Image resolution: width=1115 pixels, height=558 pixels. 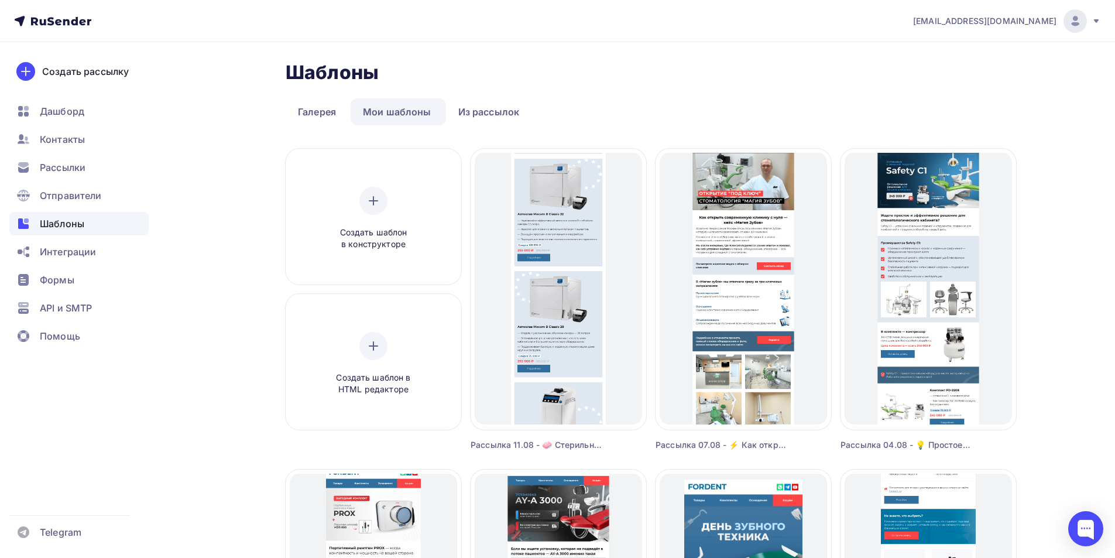 I want to click on span: Дашборд, so click(x=62, y=111).